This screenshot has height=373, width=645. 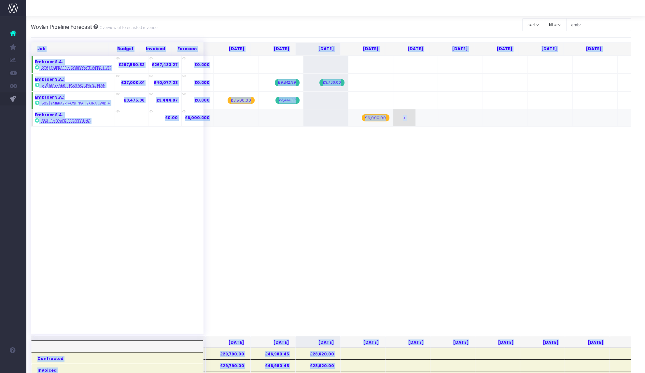 I want to click on th: Oct 25: activate to sort column ascending, so click(x=362, y=49).